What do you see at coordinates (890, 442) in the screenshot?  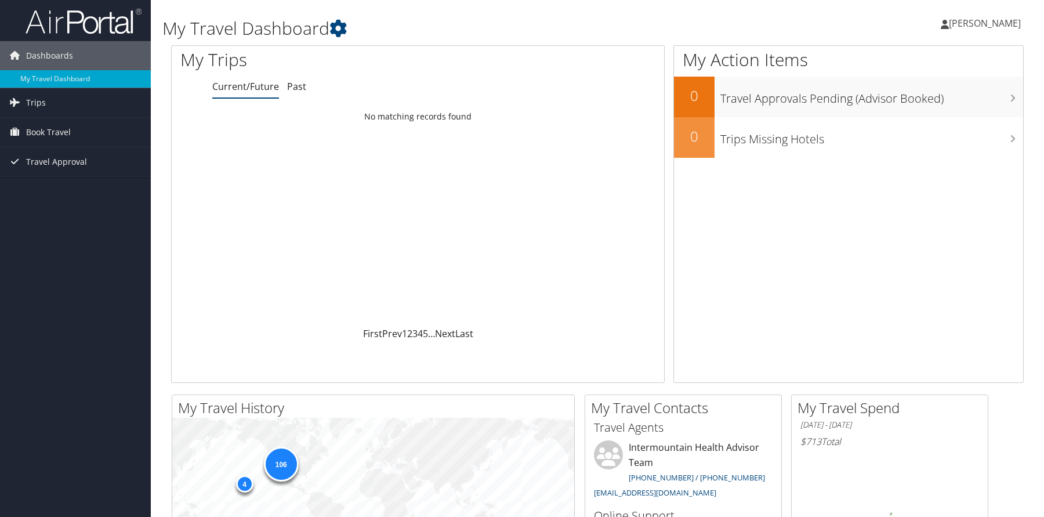 I see `h6: Total` at bounding box center [890, 442].